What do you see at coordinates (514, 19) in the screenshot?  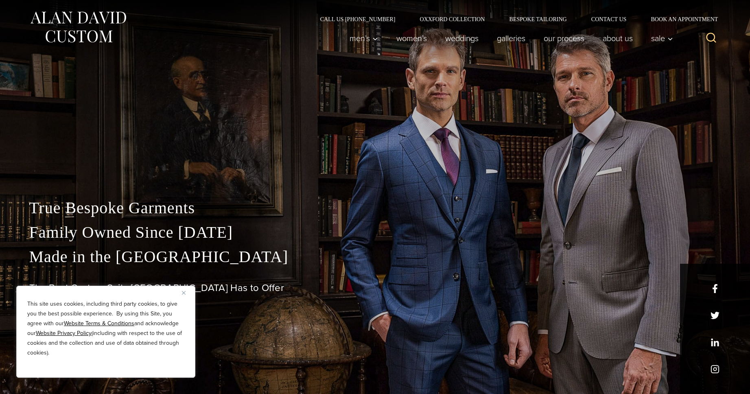 I see `nav: Secondary Navigation` at bounding box center [514, 19].